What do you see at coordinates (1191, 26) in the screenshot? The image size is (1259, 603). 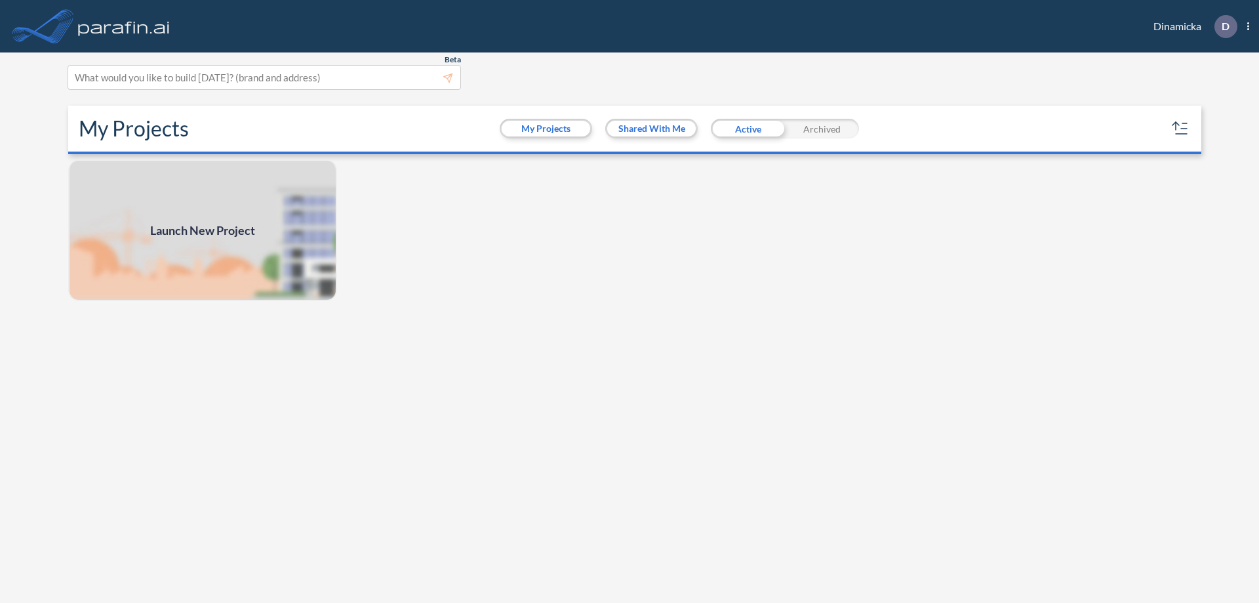 I see `div: Dinamicka` at bounding box center [1191, 26].